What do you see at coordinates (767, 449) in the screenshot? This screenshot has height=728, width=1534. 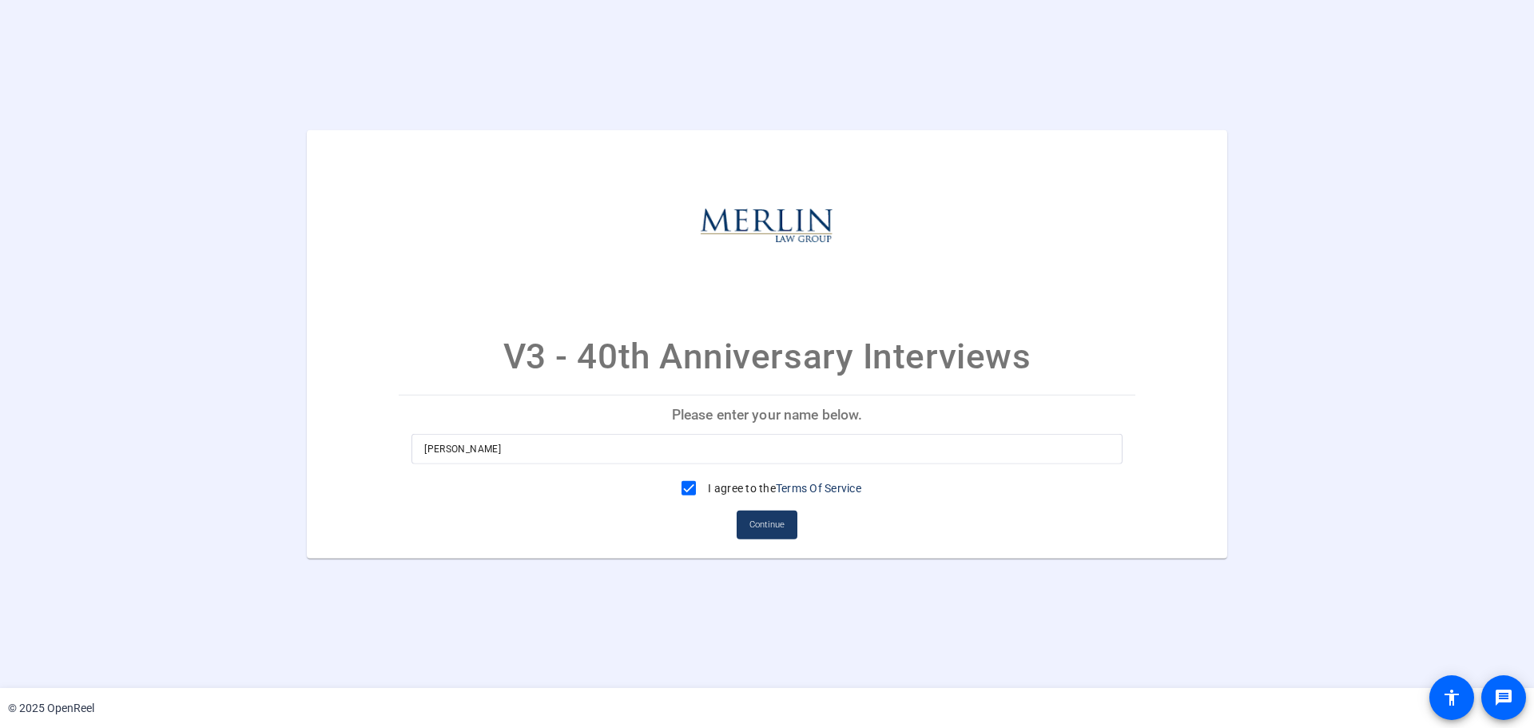 I see `input: Enter your name` at bounding box center [767, 449].